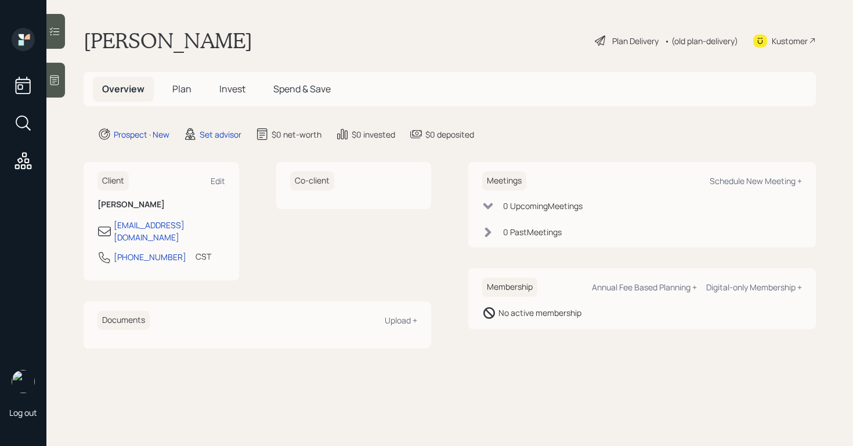 The image size is (853, 446). What do you see at coordinates (510, 287) in the screenshot?
I see `h6: Membership` at bounding box center [510, 287].